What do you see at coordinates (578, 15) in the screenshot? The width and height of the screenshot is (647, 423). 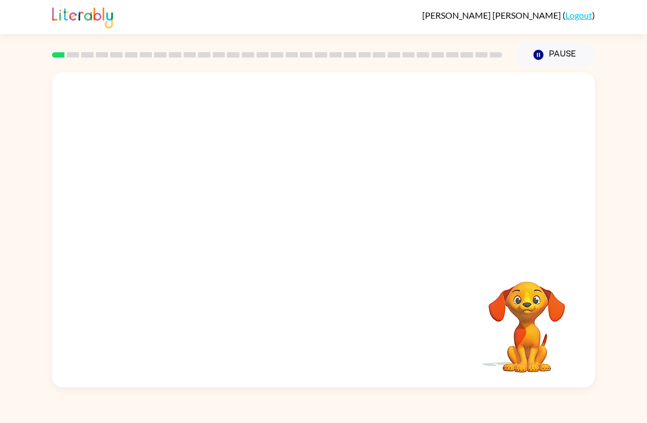 I see `a: Logout` at bounding box center [578, 15].